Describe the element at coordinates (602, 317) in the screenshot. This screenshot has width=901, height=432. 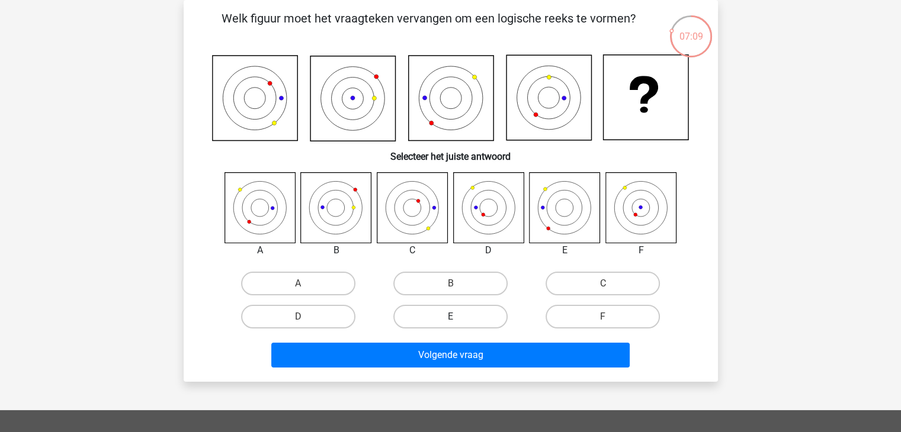
I see `label: F` at that location.